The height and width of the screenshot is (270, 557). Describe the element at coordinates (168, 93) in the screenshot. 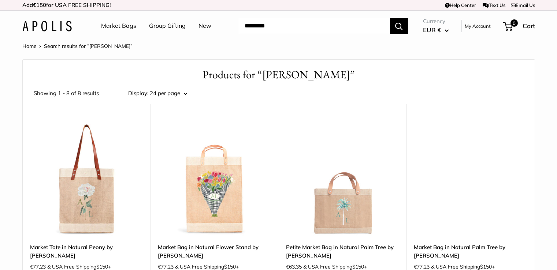

I see `button: 24 per page` at that location.